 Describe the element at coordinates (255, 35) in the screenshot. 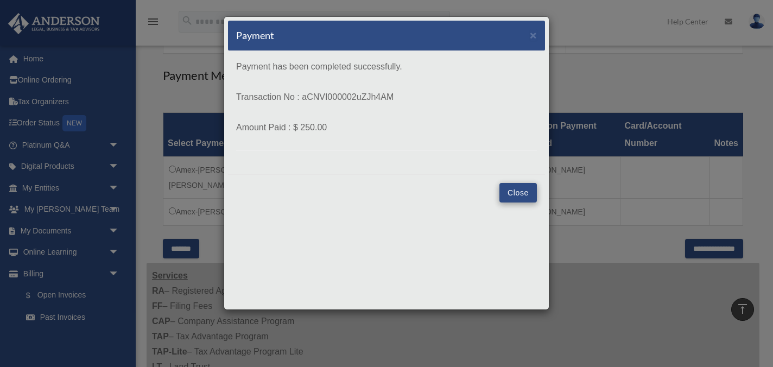

I see `h5: Payment` at that location.